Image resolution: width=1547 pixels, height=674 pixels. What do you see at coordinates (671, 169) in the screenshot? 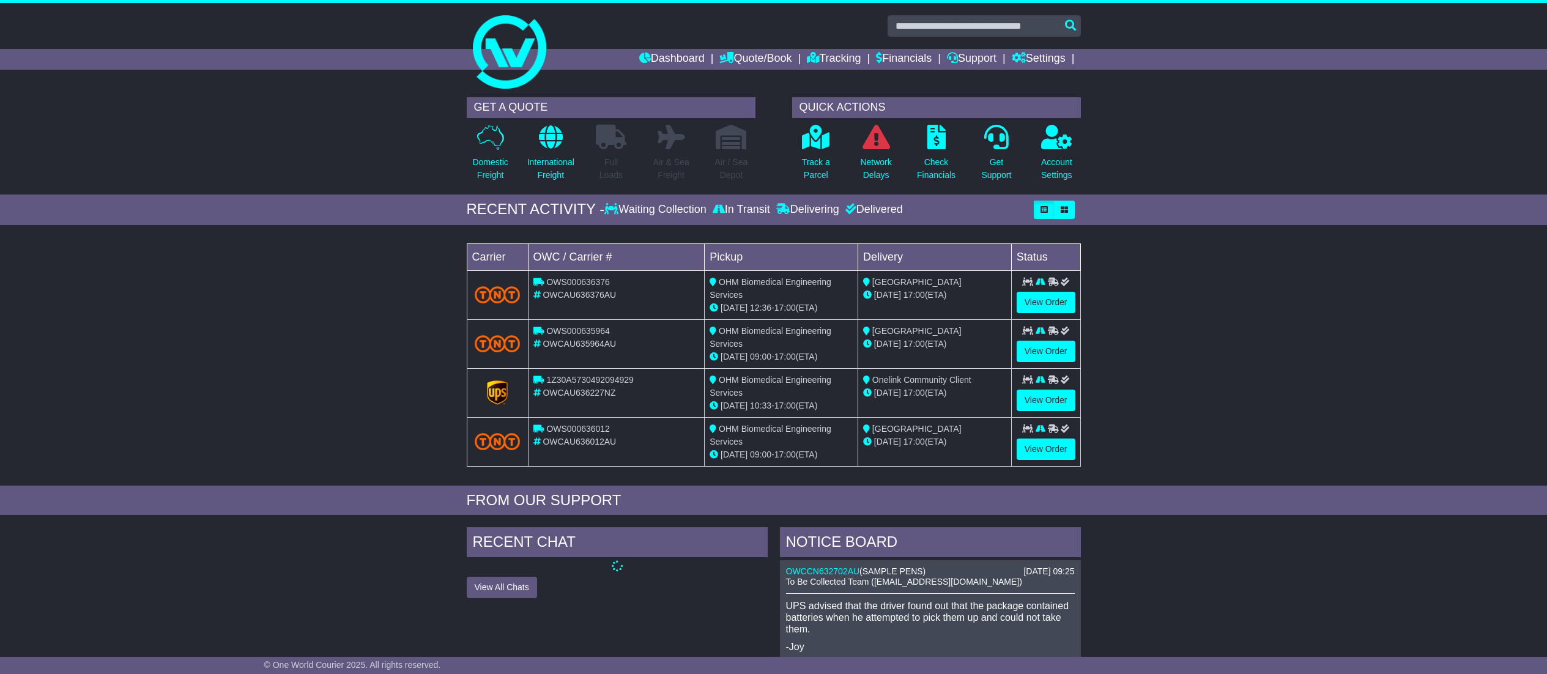
I see `p: Air & Sea Freight` at bounding box center [671, 169].